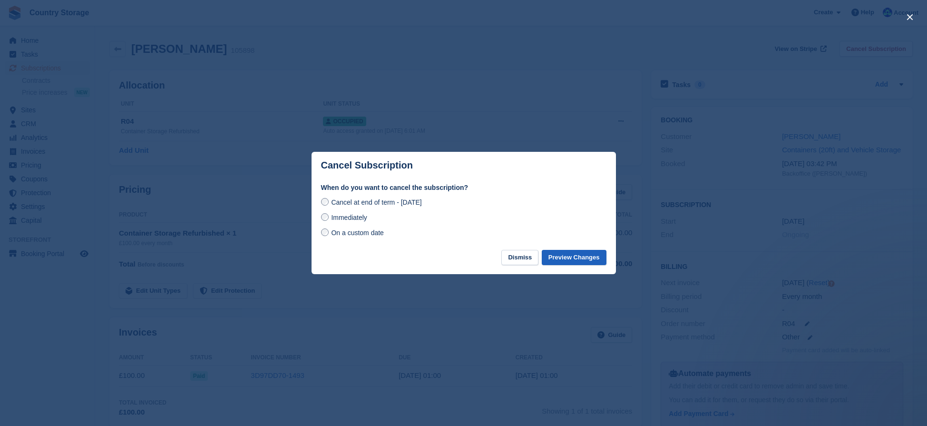 This screenshot has width=927, height=426. I want to click on label: When do you want to cancel the subscription?, so click(464, 187).